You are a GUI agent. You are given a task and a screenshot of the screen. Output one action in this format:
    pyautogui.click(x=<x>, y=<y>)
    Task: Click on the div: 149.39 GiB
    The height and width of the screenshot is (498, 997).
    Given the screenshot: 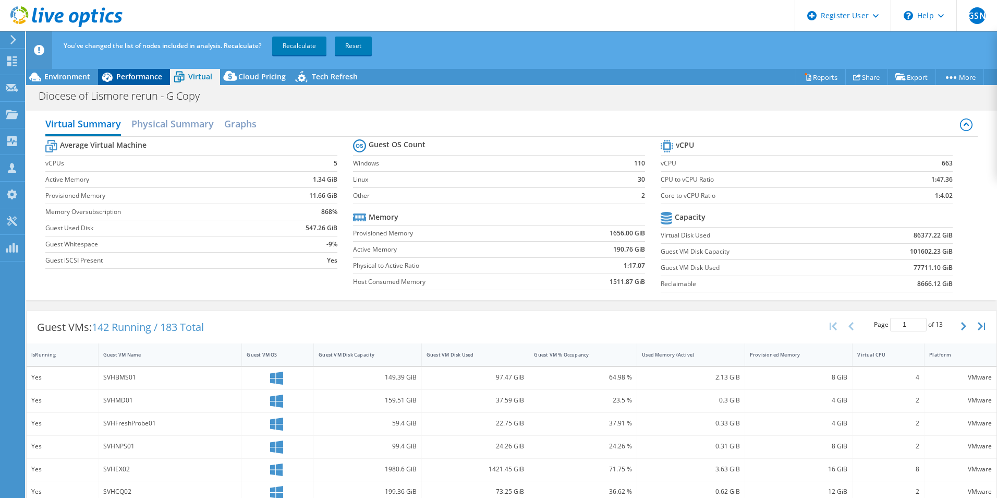 What is the action you would take?
    pyautogui.click(x=368, y=377)
    